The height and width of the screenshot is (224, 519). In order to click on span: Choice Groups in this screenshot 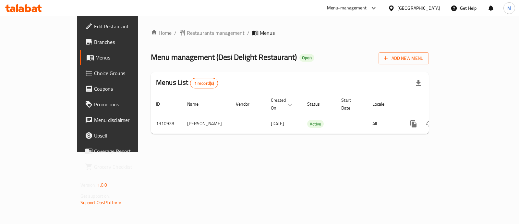, I will do `click(126, 73)`.